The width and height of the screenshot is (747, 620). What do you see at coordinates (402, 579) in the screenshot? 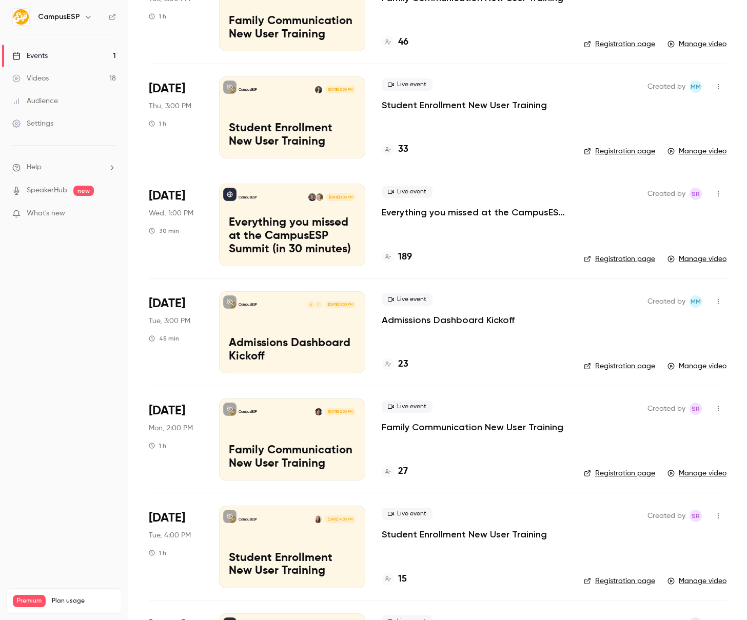
I see `h4: 15` at bounding box center [402, 579].